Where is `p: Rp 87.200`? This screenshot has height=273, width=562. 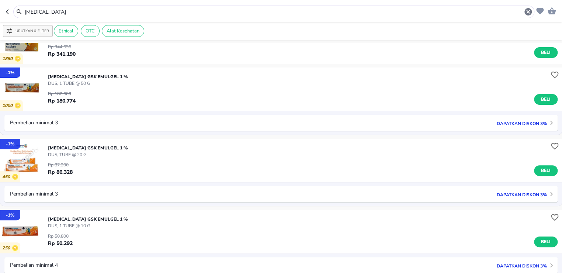 p: Rp 87.200 is located at coordinates (60, 165).